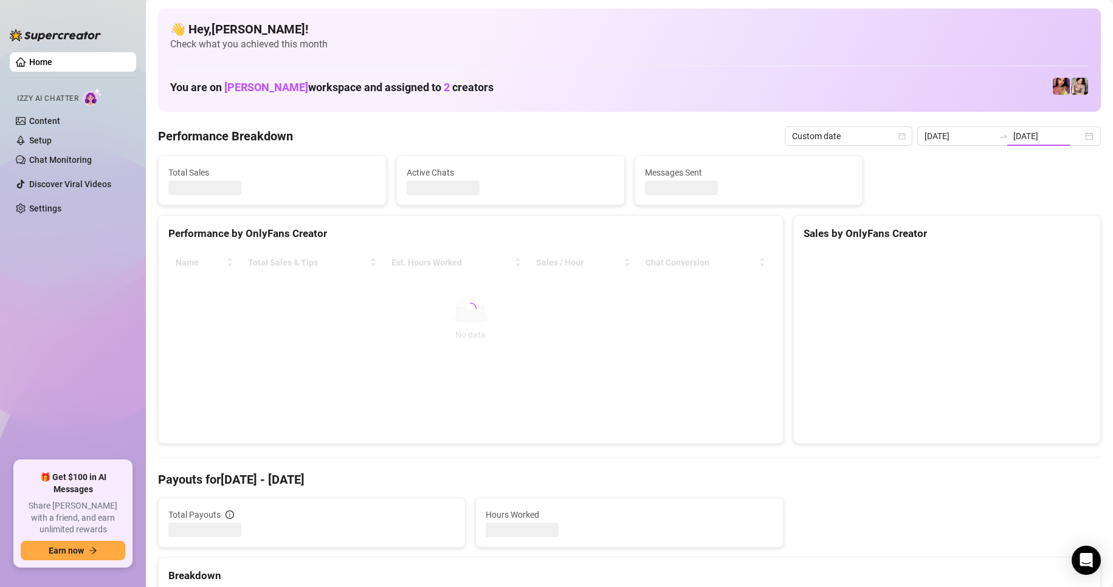 The height and width of the screenshot is (587, 1113). I want to click on span: Total Sales, so click(272, 173).